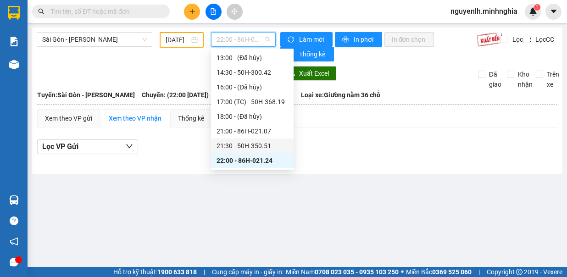 The image size is (567, 277). What do you see at coordinates (312, 39) in the screenshot?
I see `span: Làm mới` at bounding box center [312, 39].